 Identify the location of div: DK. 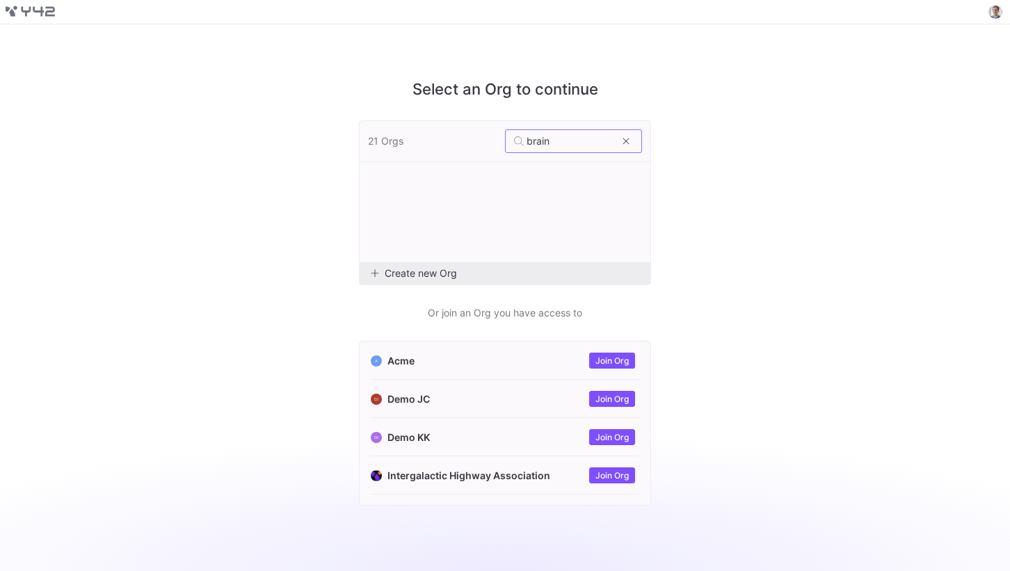
(376, 437).